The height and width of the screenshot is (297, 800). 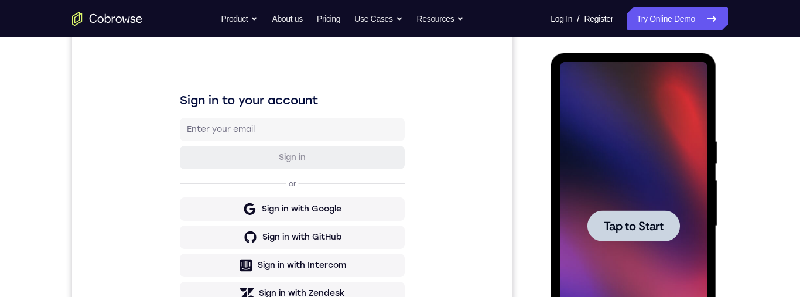 What do you see at coordinates (83, 172) in the screenshot?
I see `button: Tap to Start` at bounding box center [83, 172].